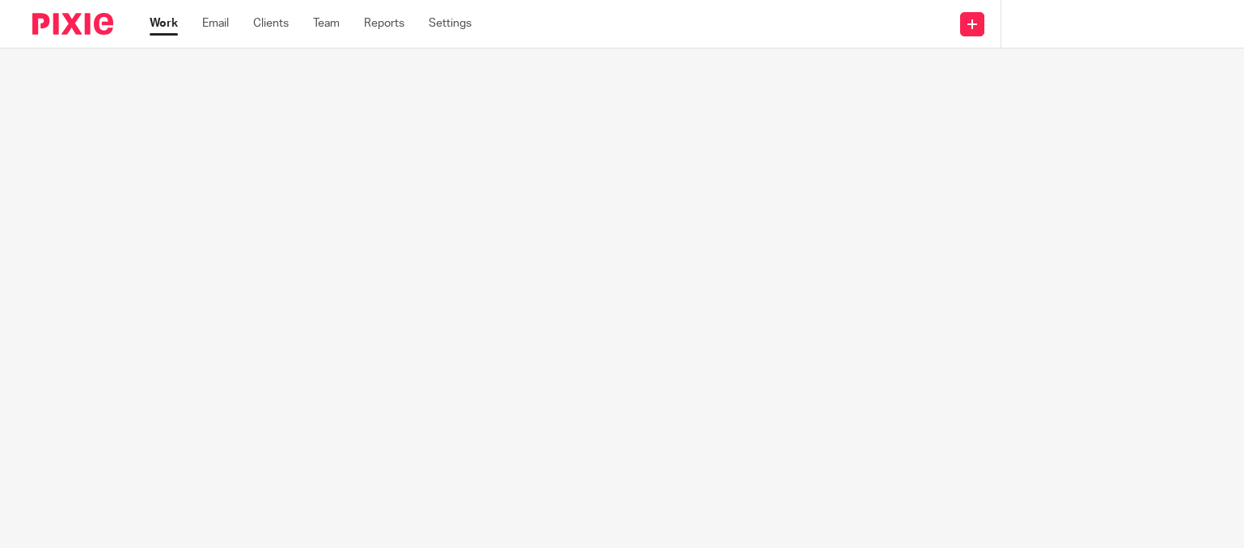 This screenshot has height=548, width=1244. Describe the element at coordinates (271, 23) in the screenshot. I see `a: Clients` at that location.